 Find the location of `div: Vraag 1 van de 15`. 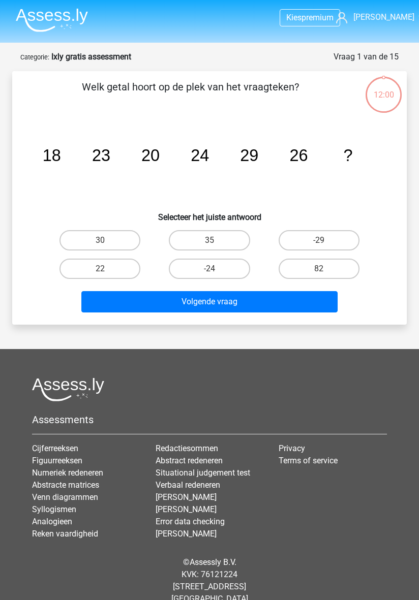

div: Vraag 1 van de 15 is located at coordinates (366, 57).